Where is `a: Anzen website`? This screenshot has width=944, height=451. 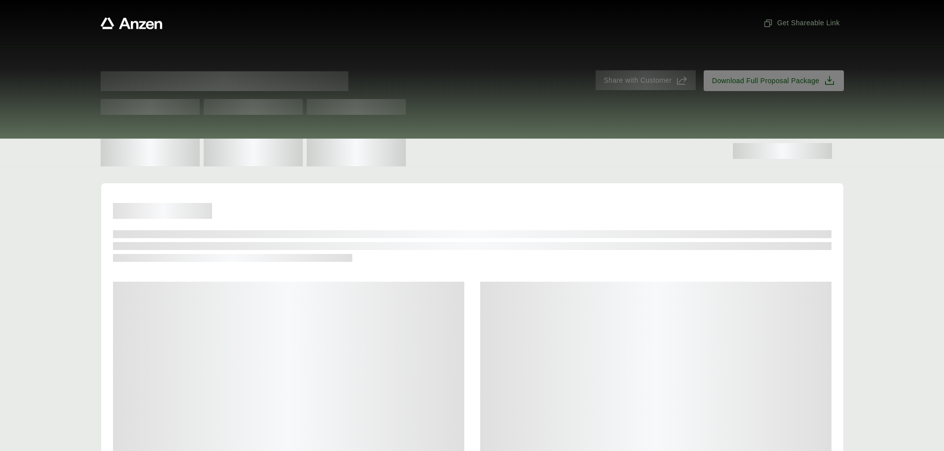 a: Anzen website is located at coordinates (131, 23).